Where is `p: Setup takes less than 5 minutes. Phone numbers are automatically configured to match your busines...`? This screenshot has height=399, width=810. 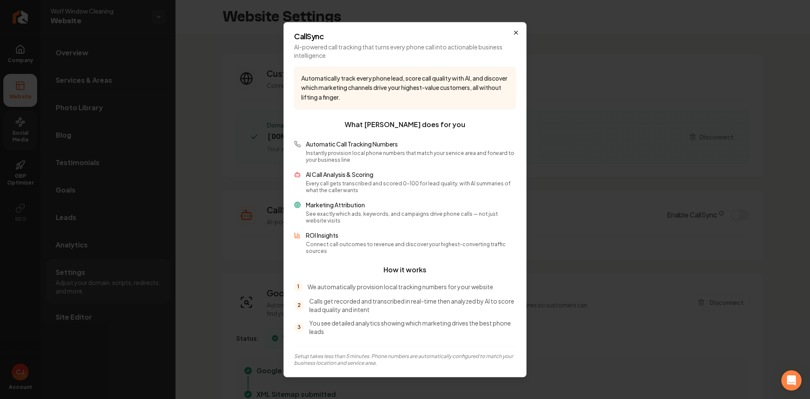 p: Setup takes less than 5 minutes. Phone numbers are automatically configured to match your busines... is located at coordinates (405, 360).